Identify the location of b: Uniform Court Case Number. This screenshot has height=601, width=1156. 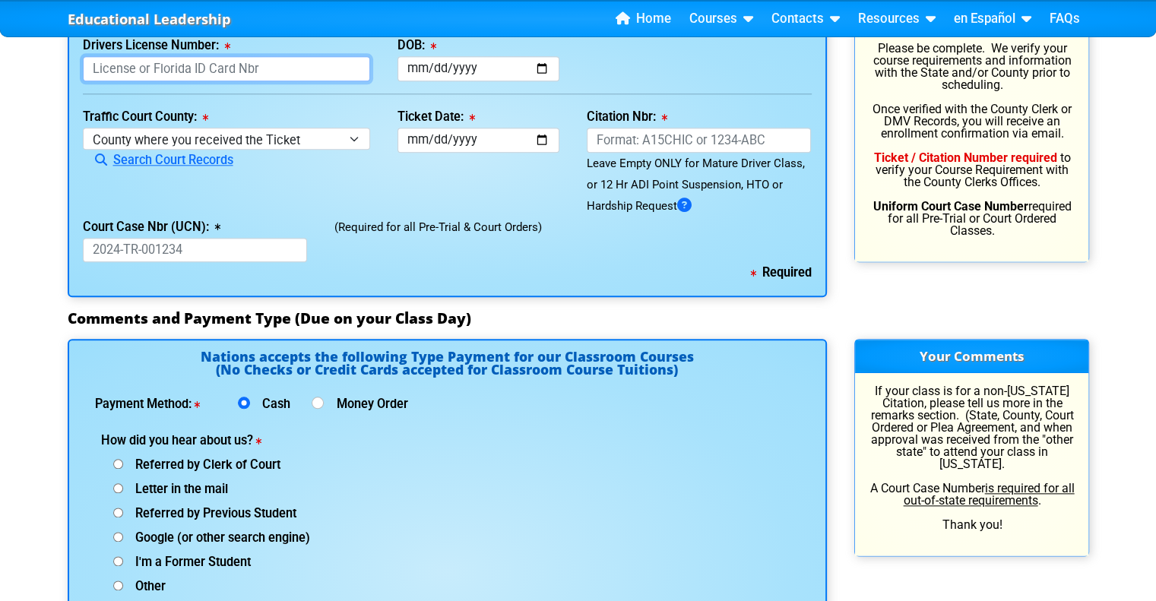
(951, 206).